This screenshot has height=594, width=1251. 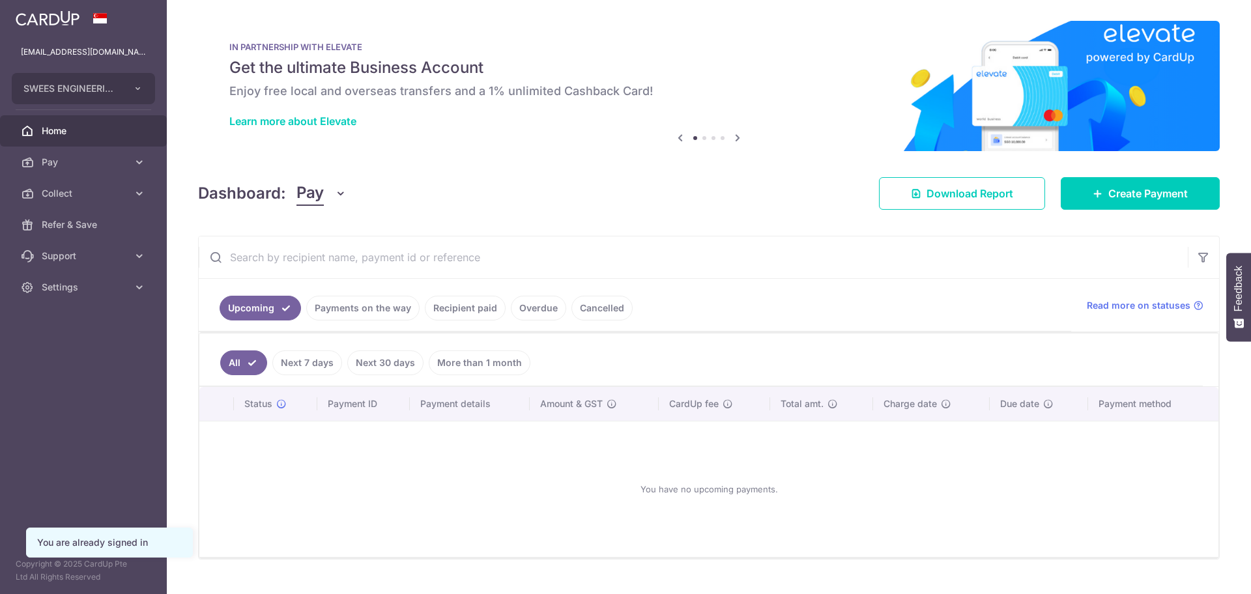 What do you see at coordinates (48, 18) in the screenshot?
I see `img: CardUp` at bounding box center [48, 18].